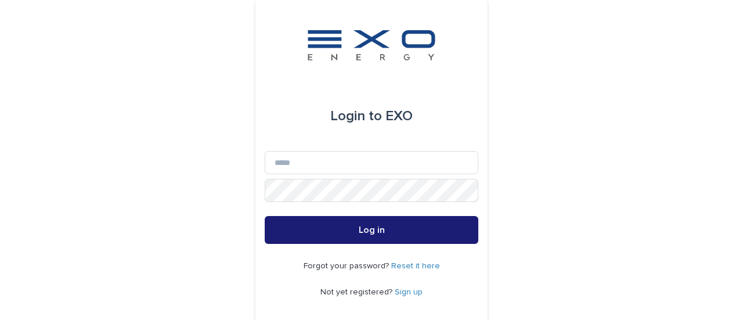 This screenshot has height=320, width=743. What do you see at coordinates (409, 292) in the screenshot?
I see `a: Sign up` at bounding box center [409, 292].